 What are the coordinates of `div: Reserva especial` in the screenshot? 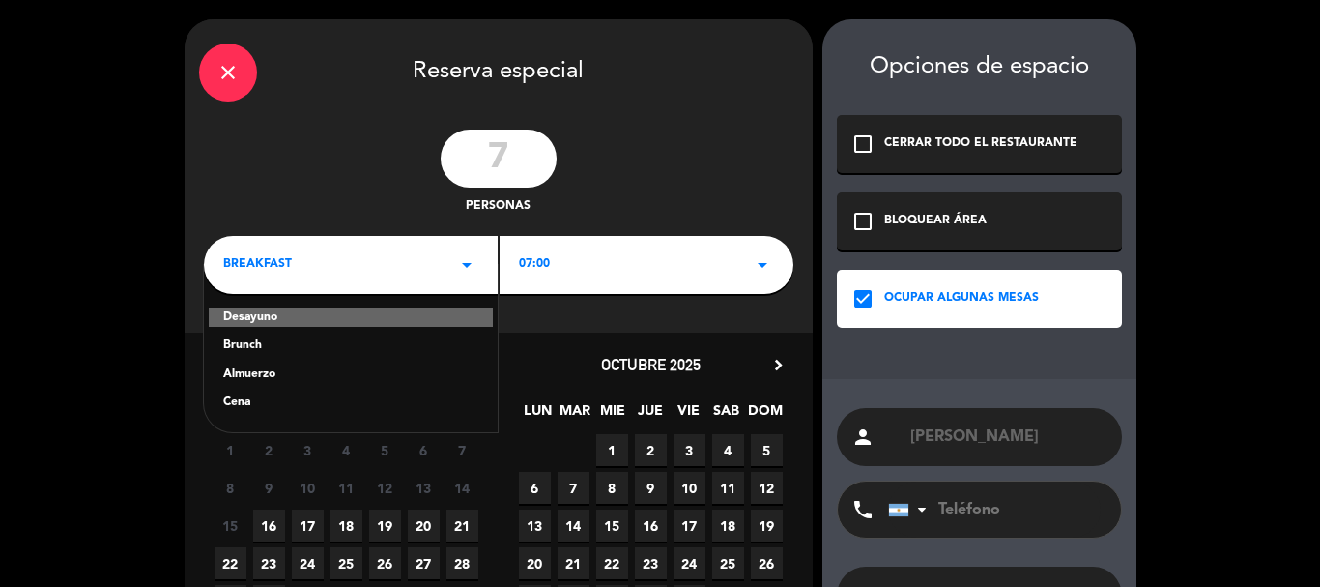 It's located at (499, 70).